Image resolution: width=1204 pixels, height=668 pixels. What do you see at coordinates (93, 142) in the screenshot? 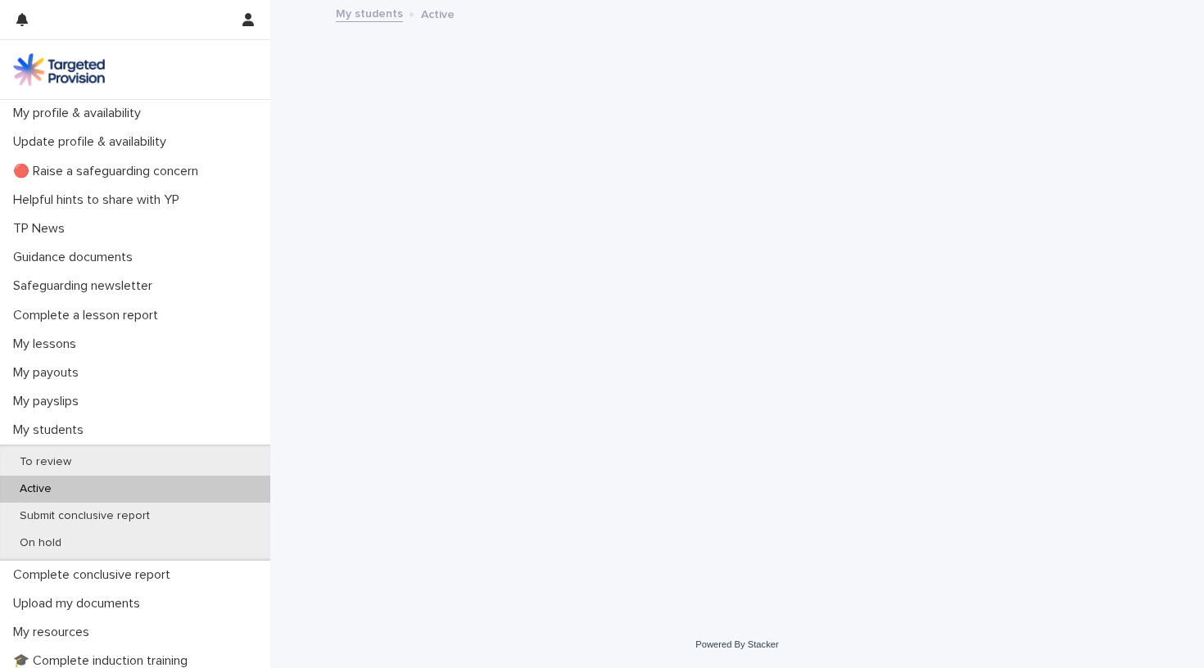
I see `p: Update profile & availability` at bounding box center [93, 142].